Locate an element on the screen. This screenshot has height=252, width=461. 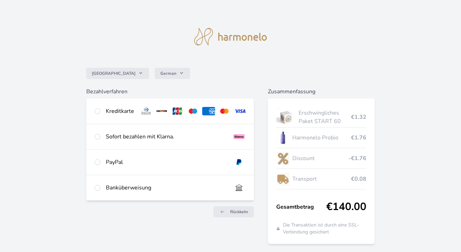
img: start.jpg is located at coordinates (286, 117).